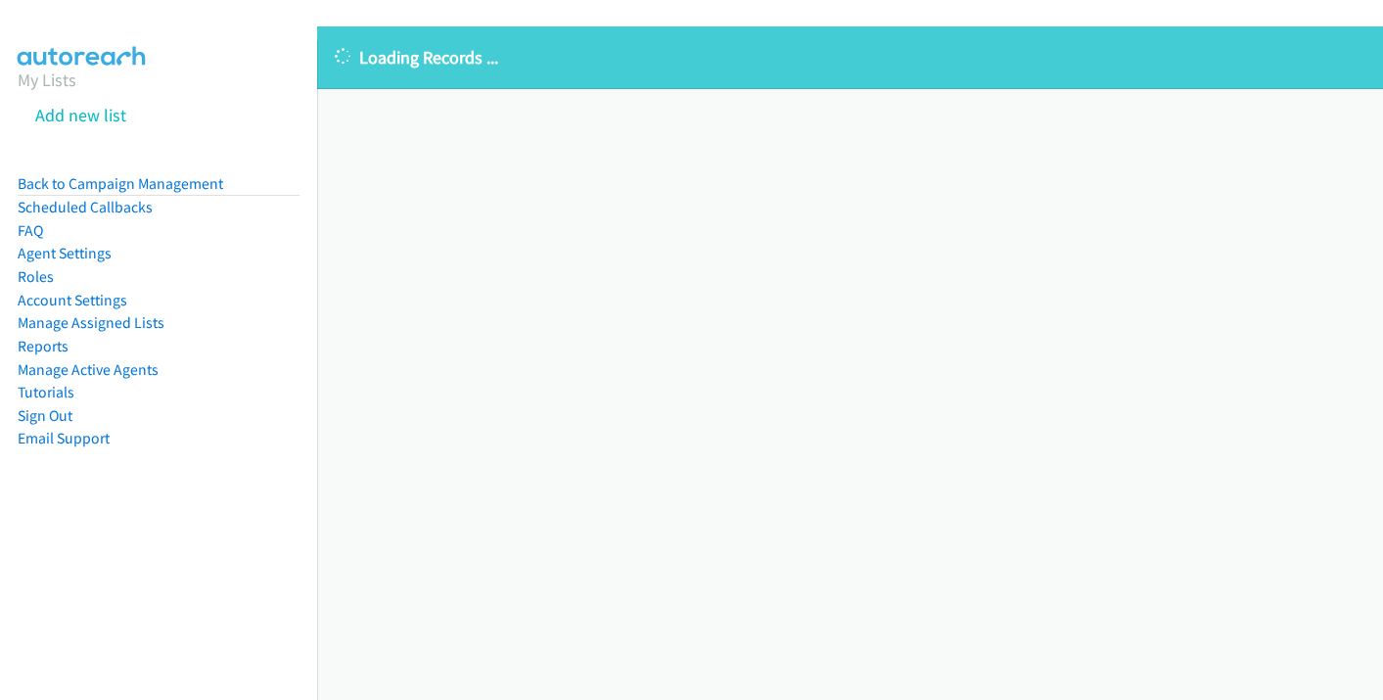 Image resolution: width=1383 pixels, height=700 pixels. I want to click on a: Agent Settings, so click(65, 253).